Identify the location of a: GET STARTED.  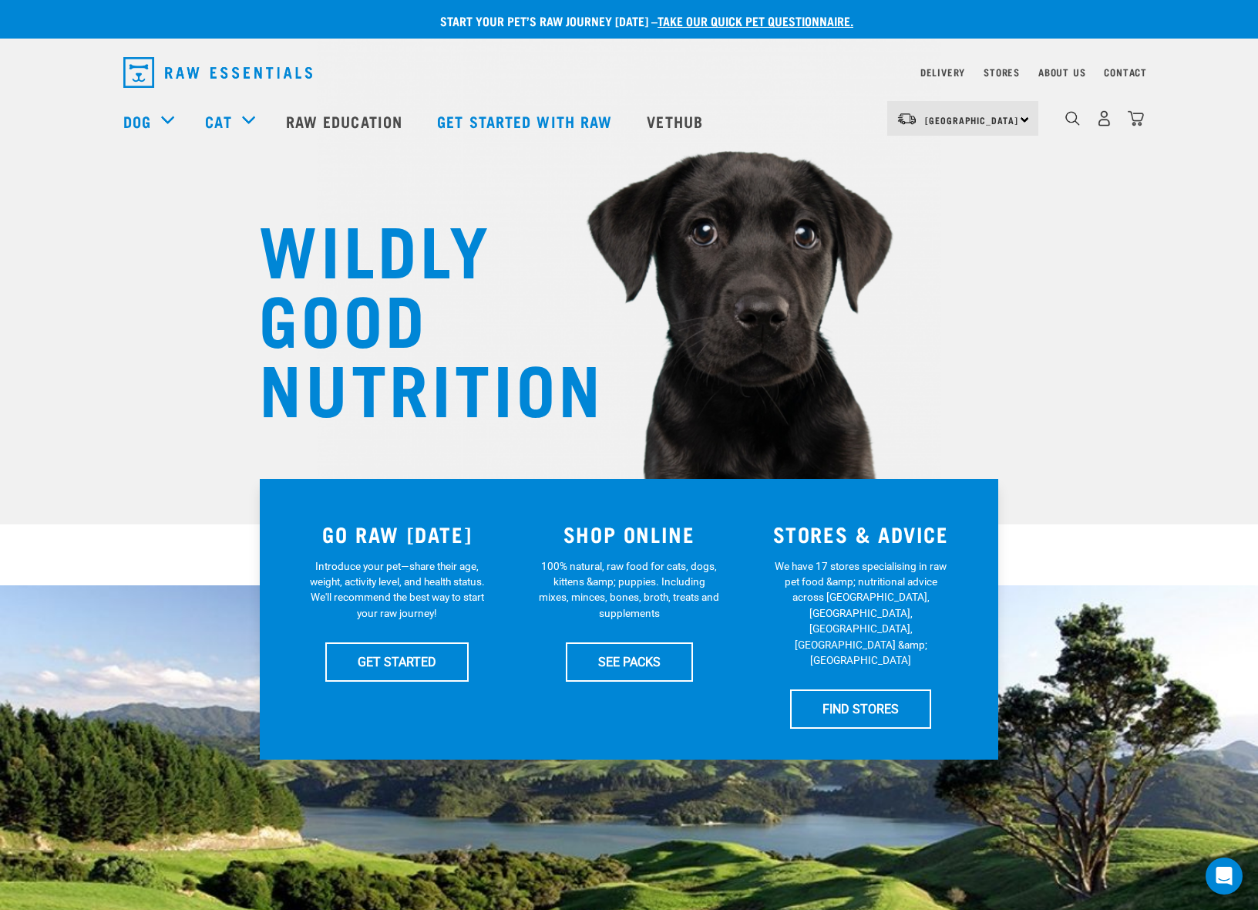
(397, 662).